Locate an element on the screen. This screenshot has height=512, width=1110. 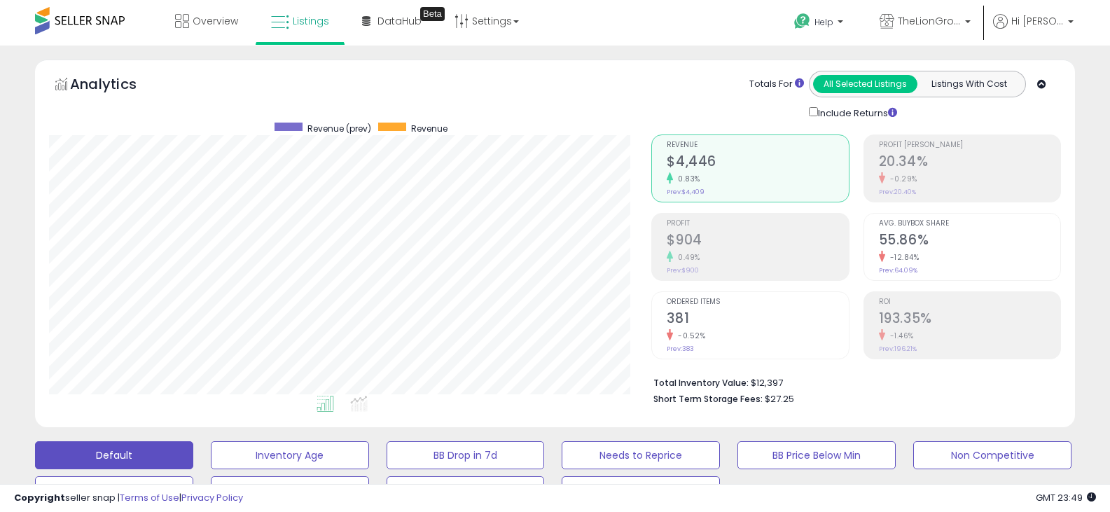
h2: $4,446 is located at coordinates (757, 163).